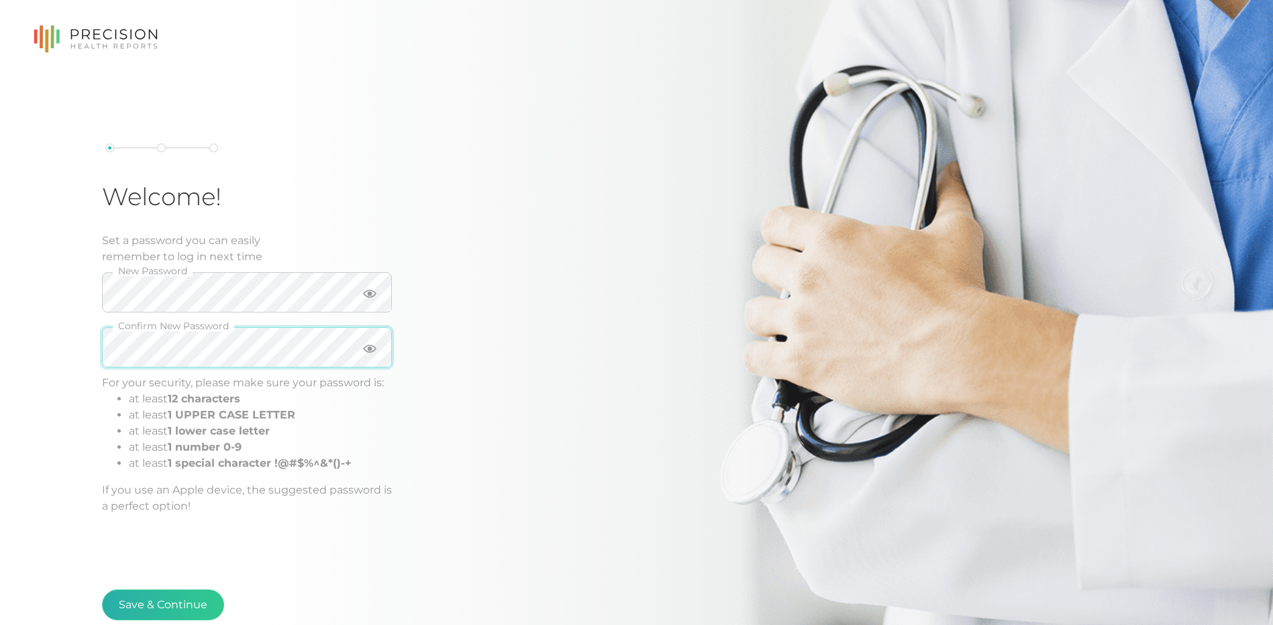 This screenshot has height=625, width=1273. Describe the element at coordinates (247, 445) in the screenshot. I see `div: For your security, please make sure your password is: If you use an Apple device, the suggested p...` at that location.